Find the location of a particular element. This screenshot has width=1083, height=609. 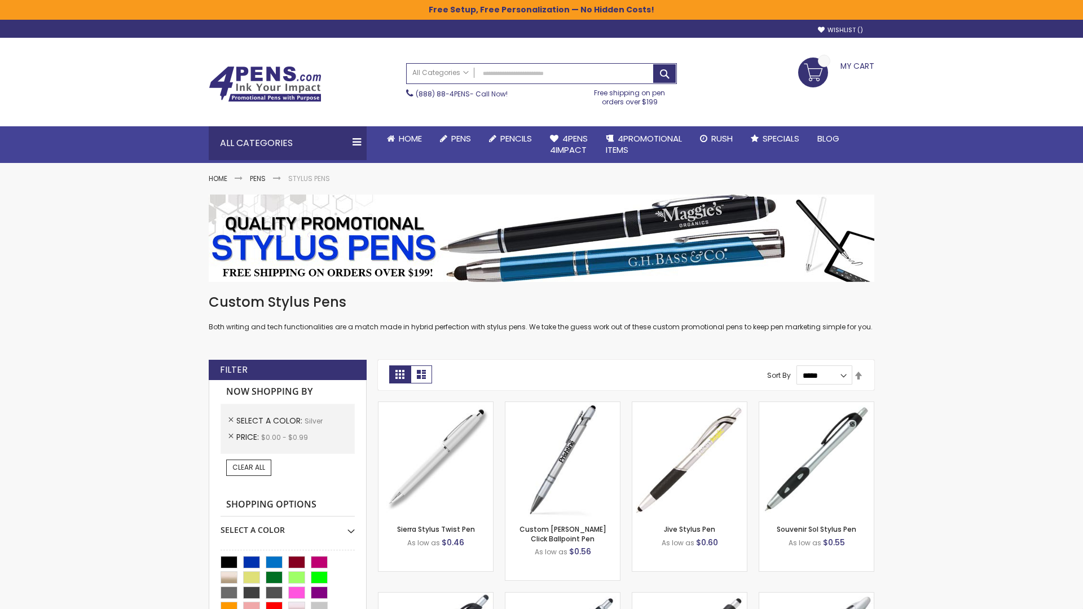

a: Blog is located at coordinates (828, 139).